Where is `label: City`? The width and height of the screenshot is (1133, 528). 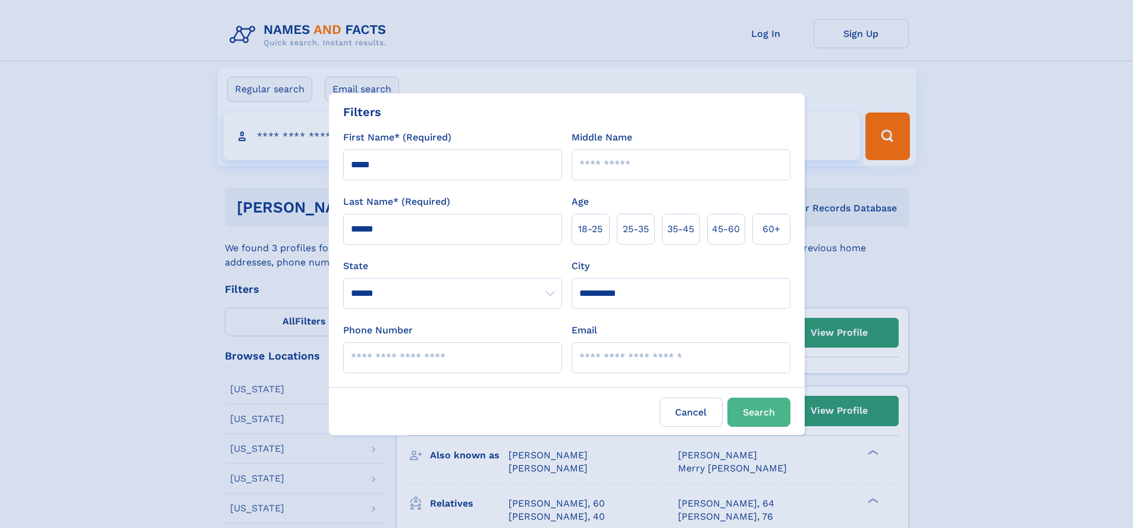 label: City is located at coordinates (581, 266).